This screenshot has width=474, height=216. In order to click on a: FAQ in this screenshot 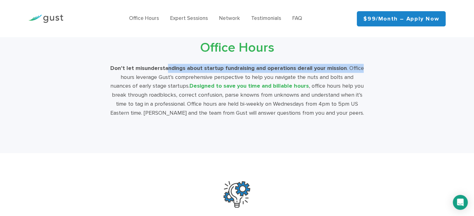, I will do `click(297, 18)`.